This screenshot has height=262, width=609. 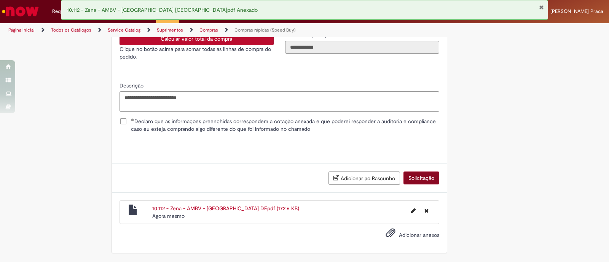 I want to click on button: Adicionar anexos, so click(x=391, y=235).